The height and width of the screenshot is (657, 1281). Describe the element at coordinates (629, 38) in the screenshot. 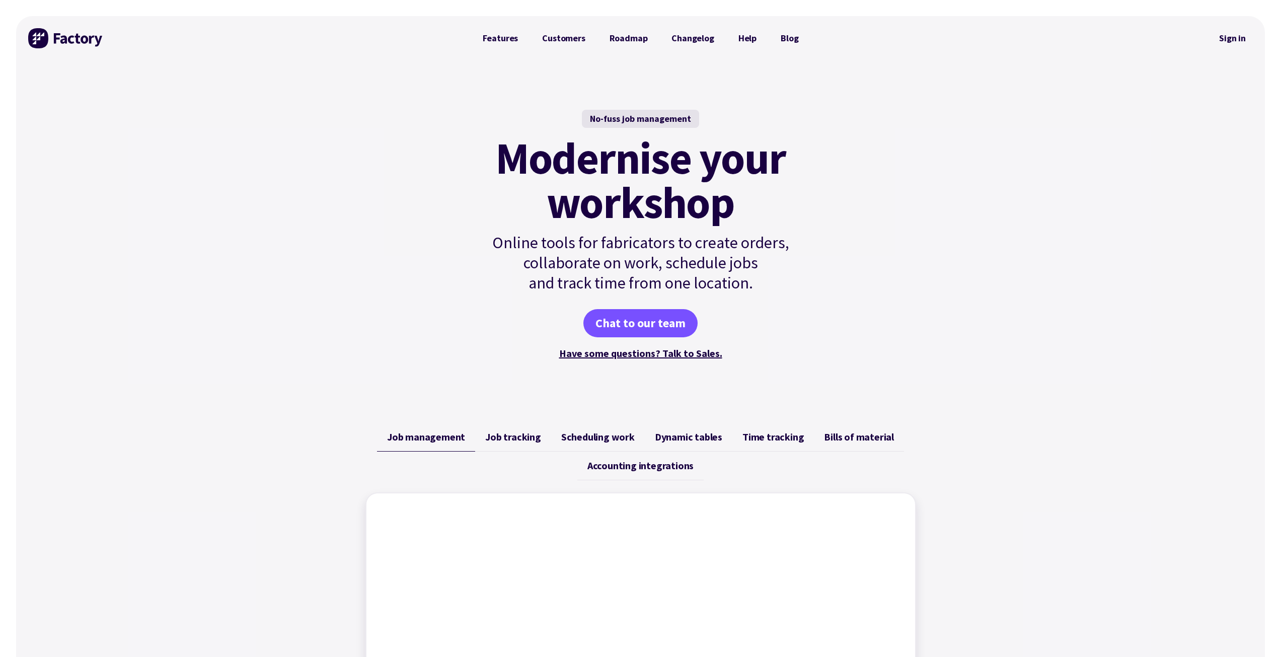

I see `a: Roadmap` at that location.